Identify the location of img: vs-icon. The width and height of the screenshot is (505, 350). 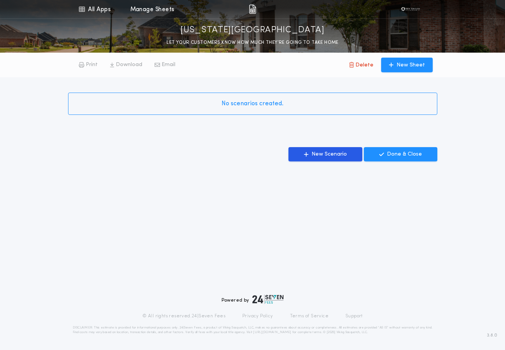
(410, 9).